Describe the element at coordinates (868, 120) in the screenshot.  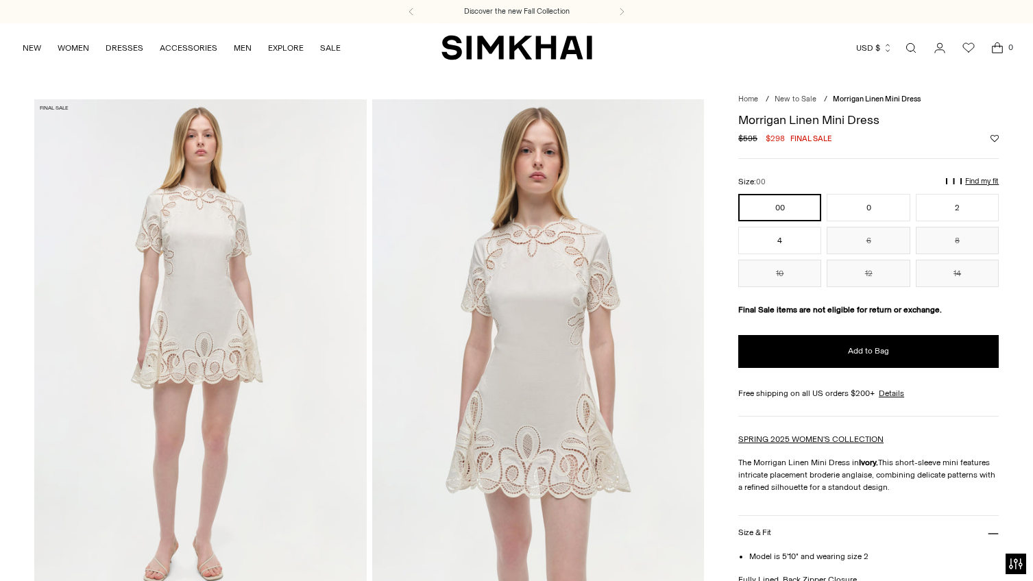
I see `h1: Morrigan Linen Mini Dress` at that location.